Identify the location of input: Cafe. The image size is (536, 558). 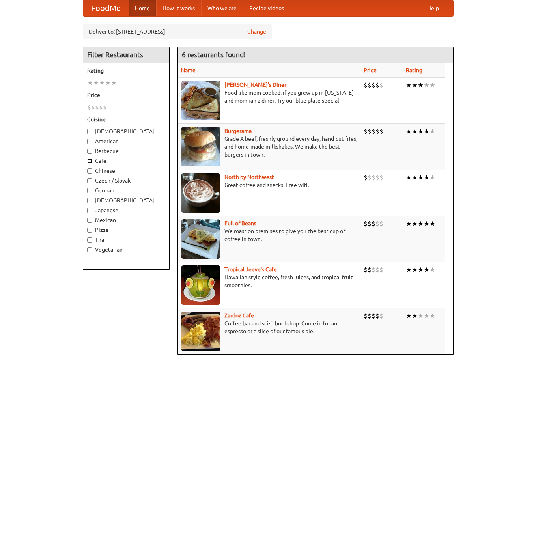
(90, 161).